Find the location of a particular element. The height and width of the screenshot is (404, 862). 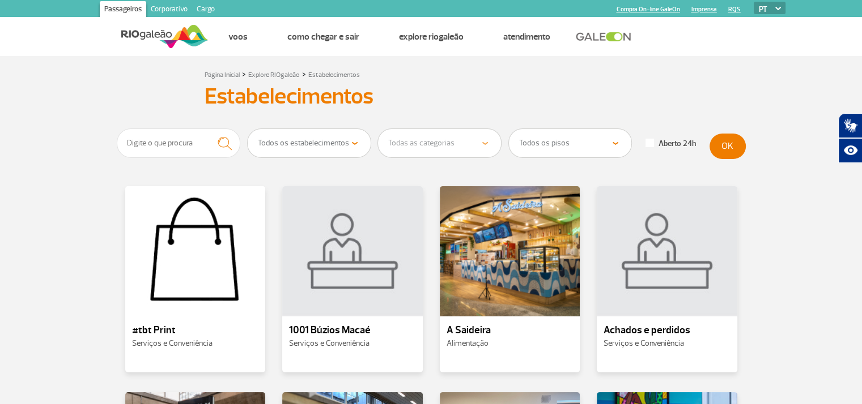

a: Compra On-line GaleOn is located at coordinates (648, 9).